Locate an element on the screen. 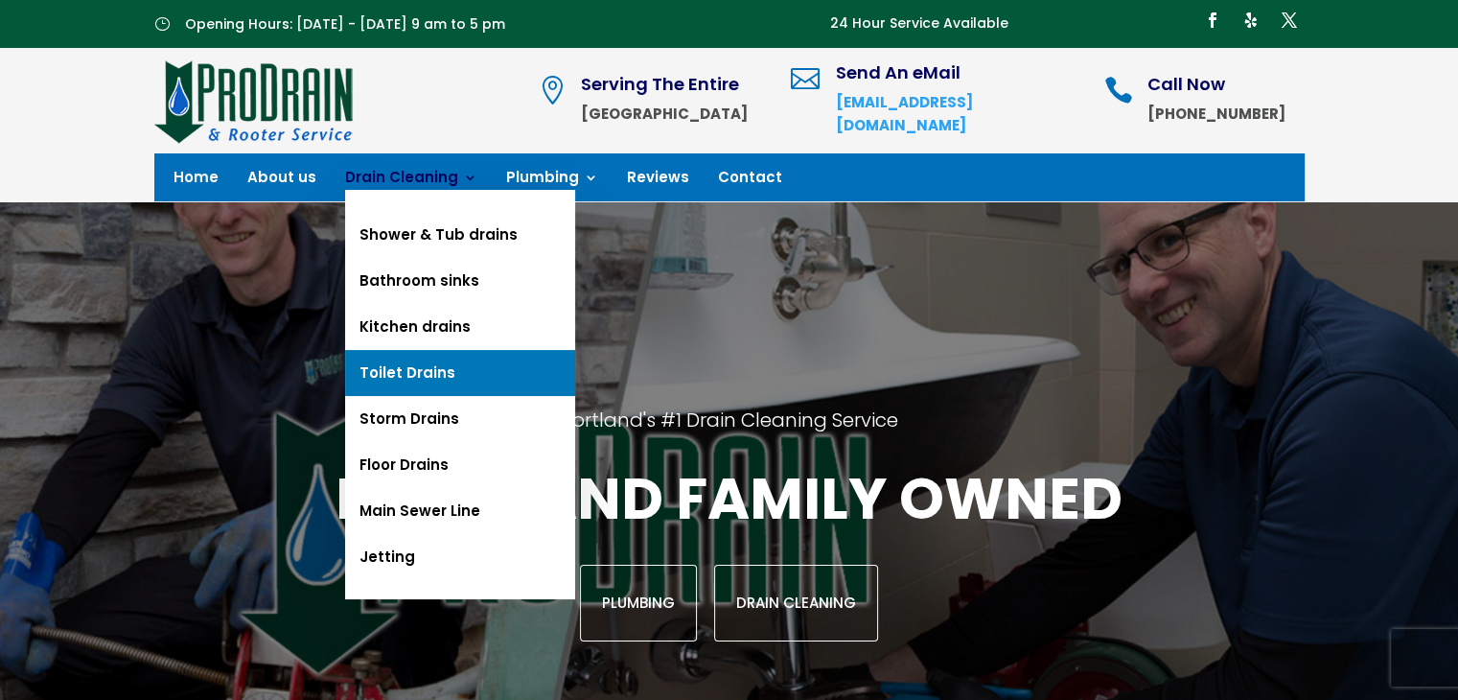  a: Shower & Tub drains is located at coordinates (460, 235).